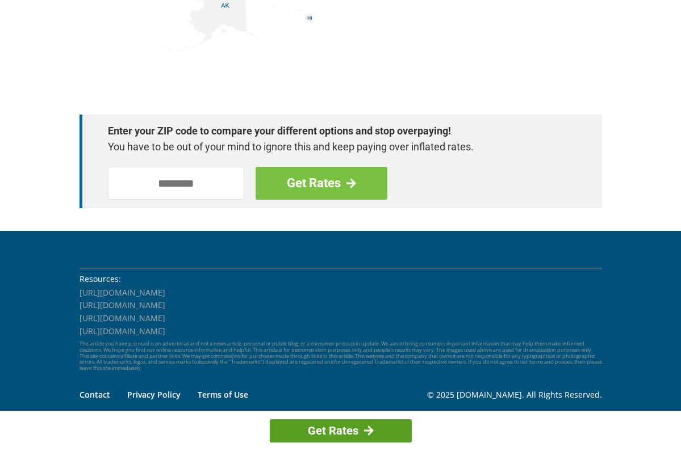 The width and height of the screenshot is (681, 451). What do you see at coordinates (341, 279) in the screenshot?
I see `li: Resources:` at bounding box center [341, 279].